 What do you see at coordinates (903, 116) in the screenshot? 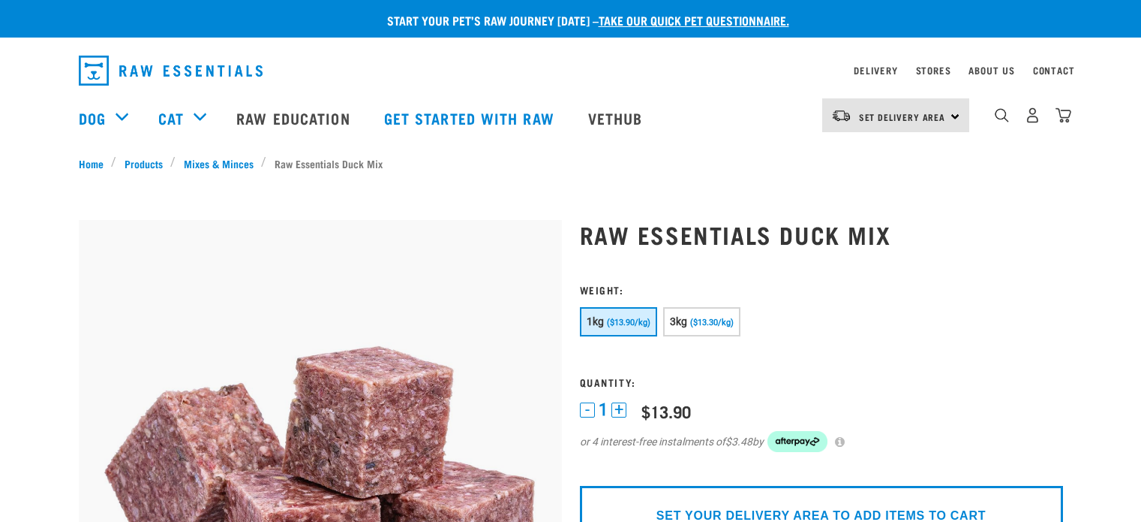
I see `span: Set Delivery Area` at bounding box center [903, 116].